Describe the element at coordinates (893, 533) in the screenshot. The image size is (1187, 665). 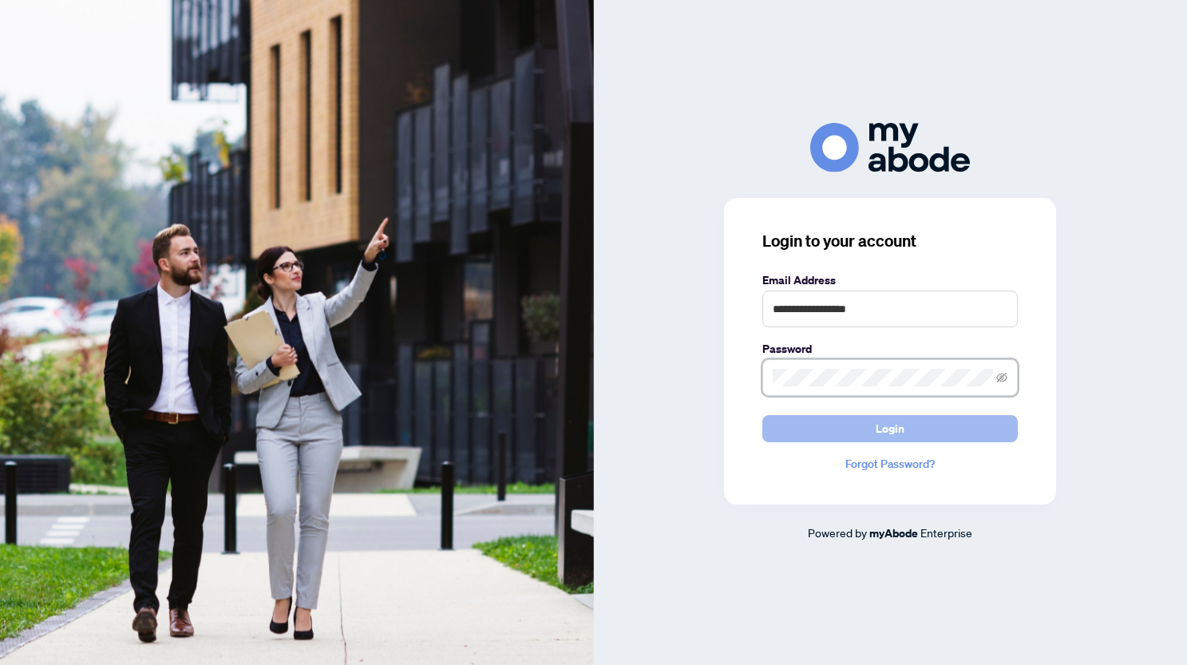
I see `a: myAbode` at that location.